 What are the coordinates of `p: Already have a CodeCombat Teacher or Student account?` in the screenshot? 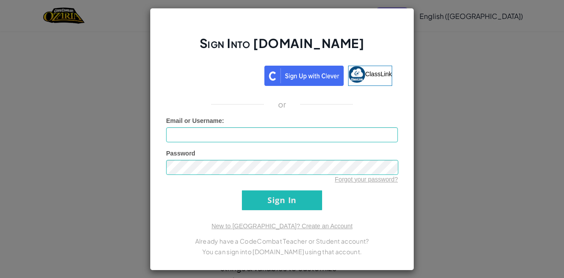 It's located at (282, 241).